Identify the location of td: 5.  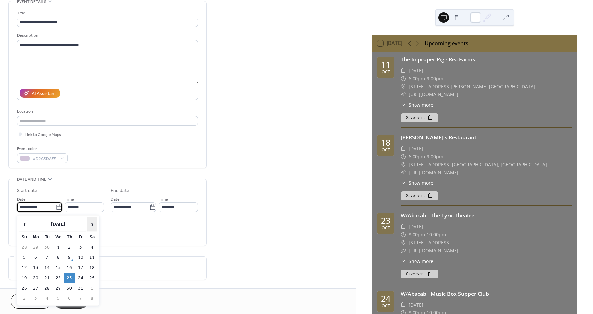
(24, 258).